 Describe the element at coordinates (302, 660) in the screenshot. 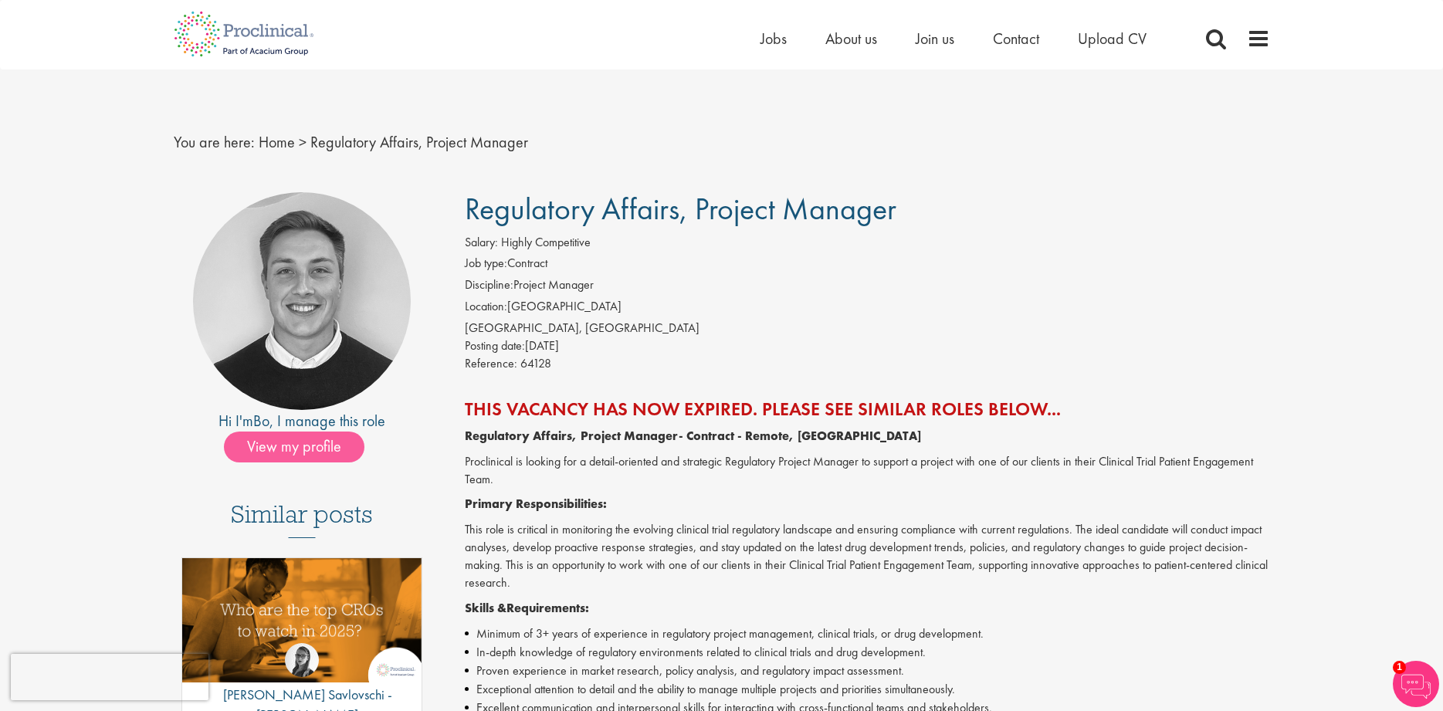

I see `img: Theodora Savlovschi - Wicks` at that location.